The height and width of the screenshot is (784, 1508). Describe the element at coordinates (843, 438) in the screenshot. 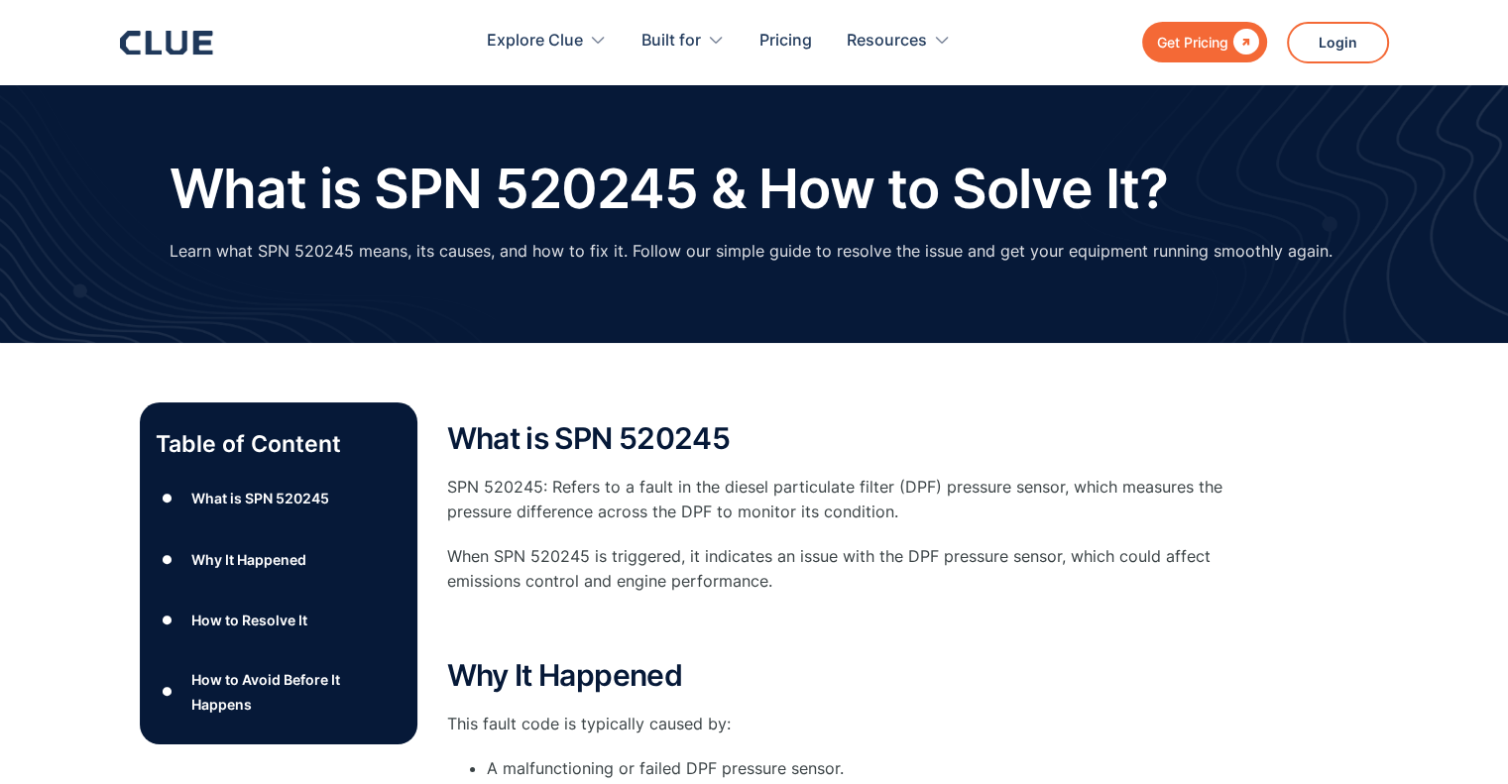

I see `h2: What is SPN 520245` at that location.